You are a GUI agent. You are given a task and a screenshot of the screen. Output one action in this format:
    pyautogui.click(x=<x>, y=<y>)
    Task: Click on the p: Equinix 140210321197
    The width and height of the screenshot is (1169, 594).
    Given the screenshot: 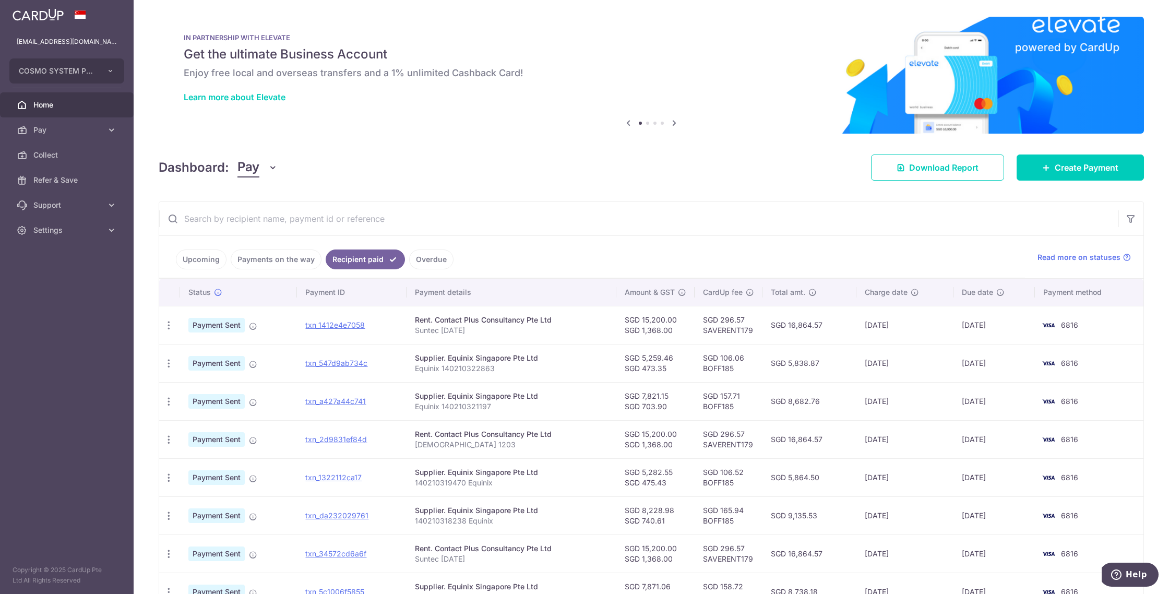 What is the action you would take?
    pyautogui.click(x=511, y=406)
    